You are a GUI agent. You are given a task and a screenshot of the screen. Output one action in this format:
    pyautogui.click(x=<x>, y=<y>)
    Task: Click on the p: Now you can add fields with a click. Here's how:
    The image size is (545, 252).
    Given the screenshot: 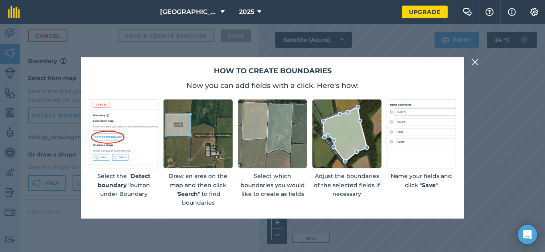 What is the action you would take?
    pyautogui.click(x=272, y=86)
    